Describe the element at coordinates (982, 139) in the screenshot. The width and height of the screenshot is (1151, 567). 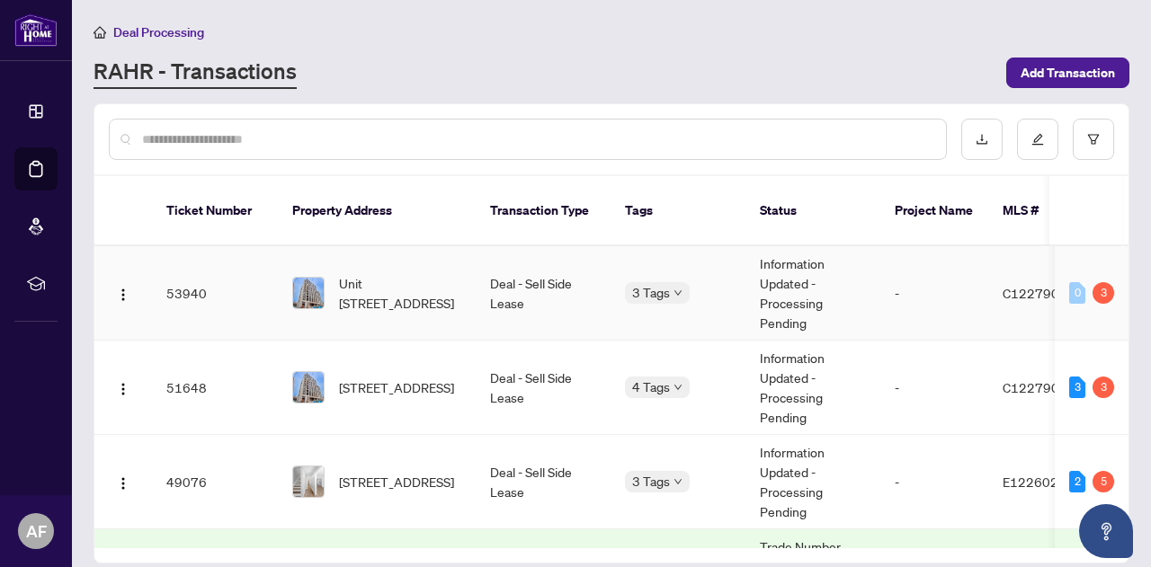
I see `span: download` at that location.